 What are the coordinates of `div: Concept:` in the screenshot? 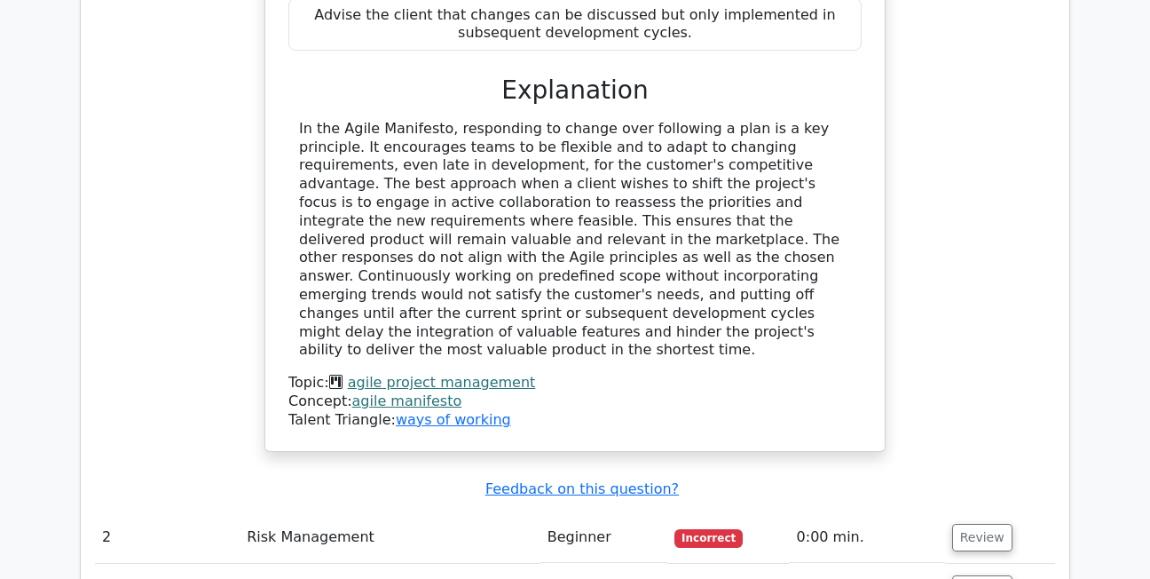 It's located at (575, 401).